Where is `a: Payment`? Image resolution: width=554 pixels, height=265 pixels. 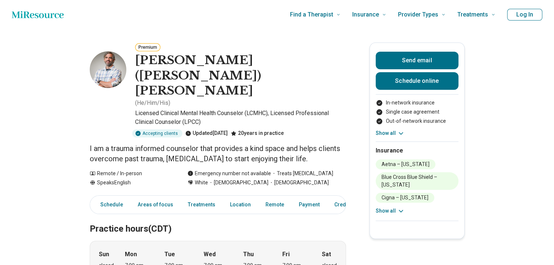 a: Payment is located at coordinates (309, 204).